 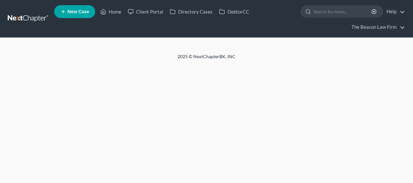 What do you see at coordinates (191, 12) in the screenshot?
I see `a: Directory Cases` at bounding box center [191, 12].